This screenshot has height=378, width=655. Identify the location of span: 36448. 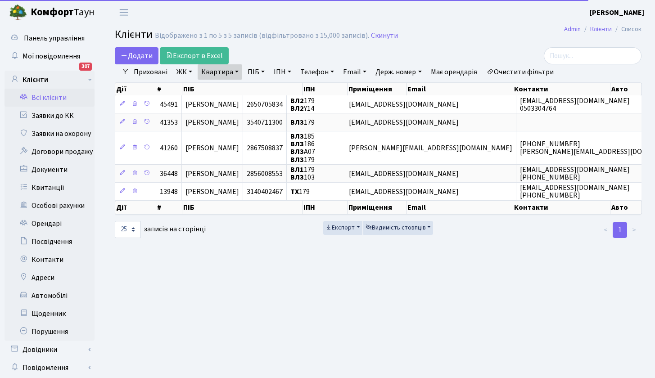
(169, 174).